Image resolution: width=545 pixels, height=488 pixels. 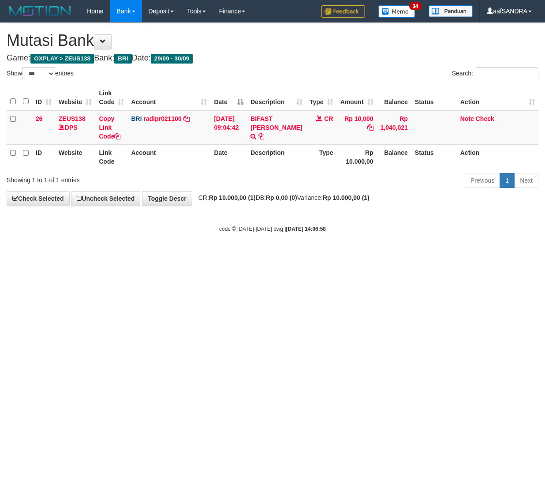 What do you see at coordinates (172, 59) in the screenshot?
I see `span: 29/09 - 30/09` at bounding box center [172, 59].